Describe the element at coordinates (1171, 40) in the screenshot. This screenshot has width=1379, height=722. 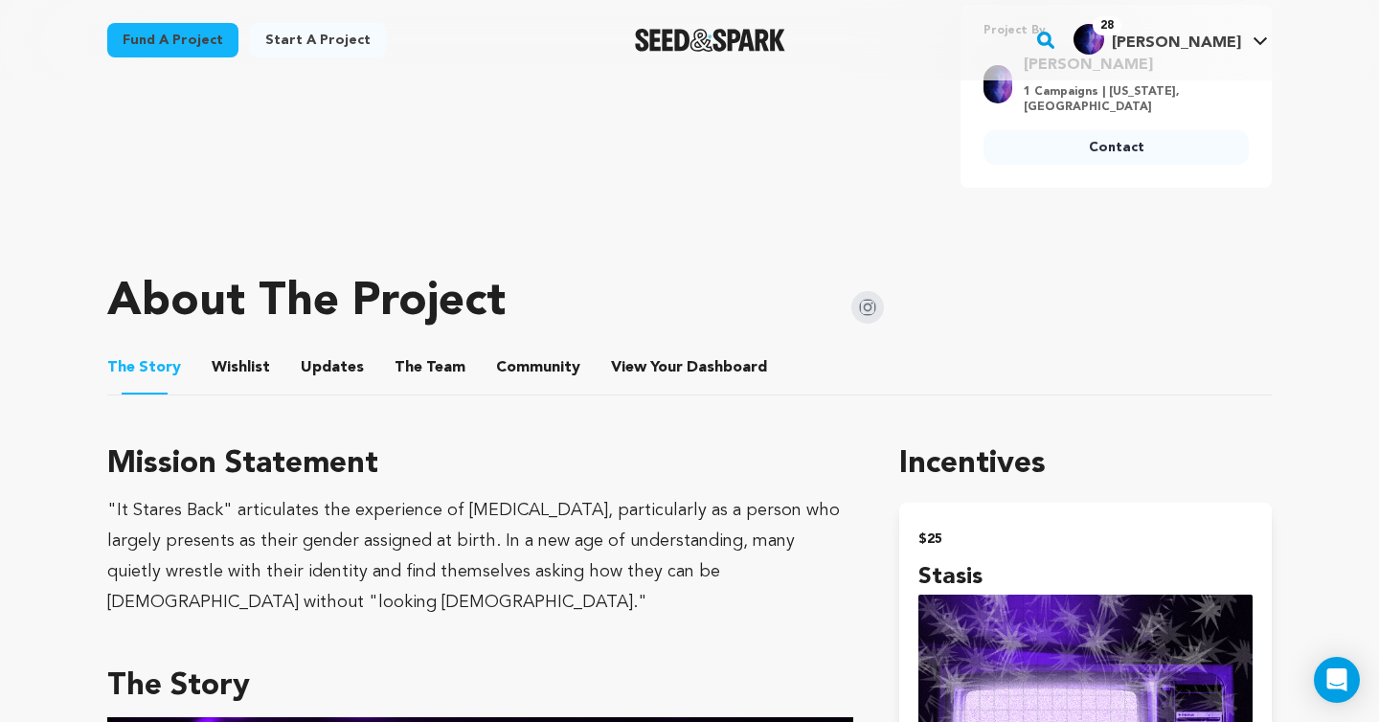
I see `span: Anna M.'s Profile` at that location.